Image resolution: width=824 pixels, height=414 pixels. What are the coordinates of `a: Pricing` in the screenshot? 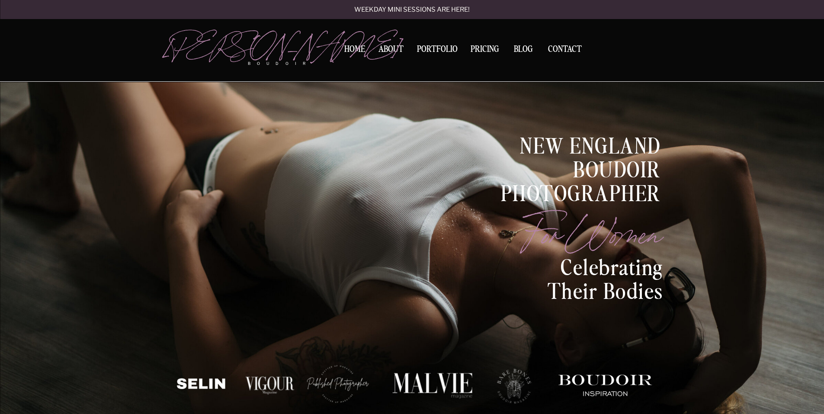 It's located at (485, 51).